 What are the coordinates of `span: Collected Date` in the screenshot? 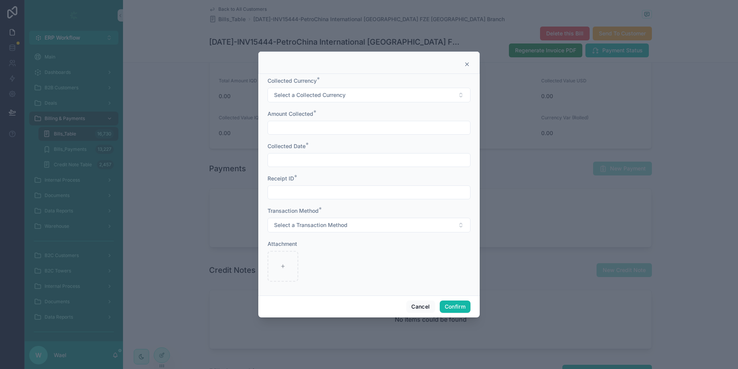 It's located at (286, 146).